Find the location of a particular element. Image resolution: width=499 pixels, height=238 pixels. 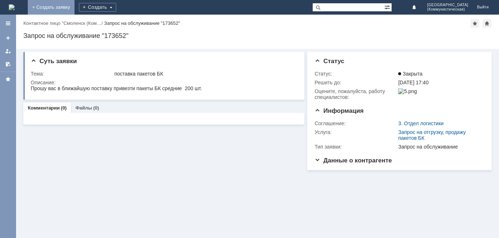

div: Запрос на обслуживание is located at coordinates (440, 147).